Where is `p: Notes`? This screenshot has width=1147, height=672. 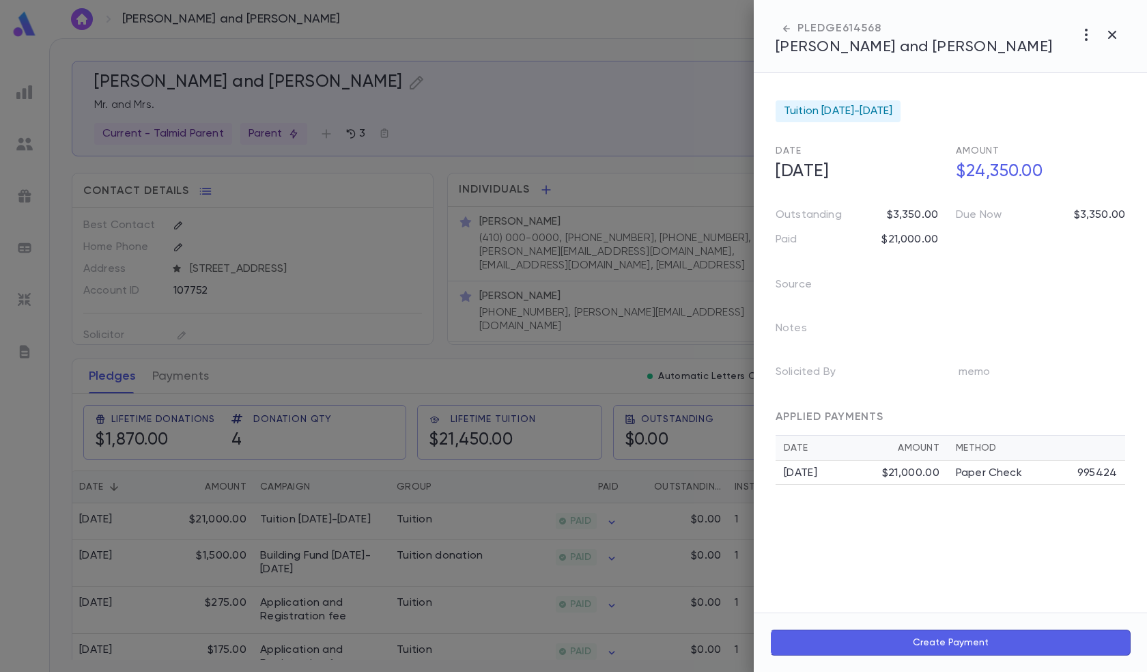
p: Notes is located at coordinates (802, 331).